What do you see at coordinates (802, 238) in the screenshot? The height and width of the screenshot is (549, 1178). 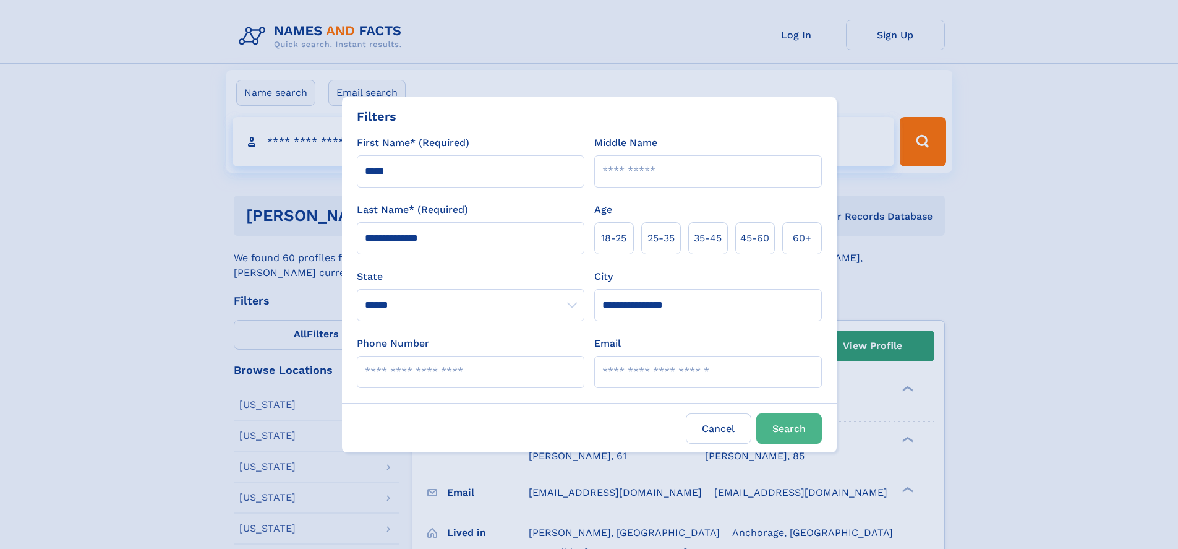 I see `span: 60+` at bounding box center [802, 238].